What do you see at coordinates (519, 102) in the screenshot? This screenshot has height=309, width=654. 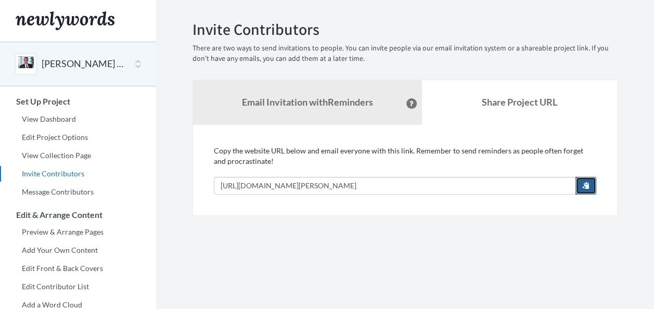 I see `b: Share Project URL` at bounding box center [519, 102].